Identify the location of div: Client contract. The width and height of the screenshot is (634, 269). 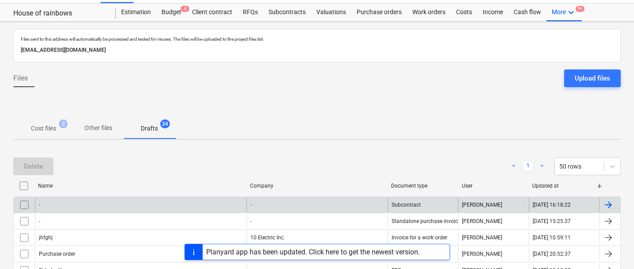
(212, 12).